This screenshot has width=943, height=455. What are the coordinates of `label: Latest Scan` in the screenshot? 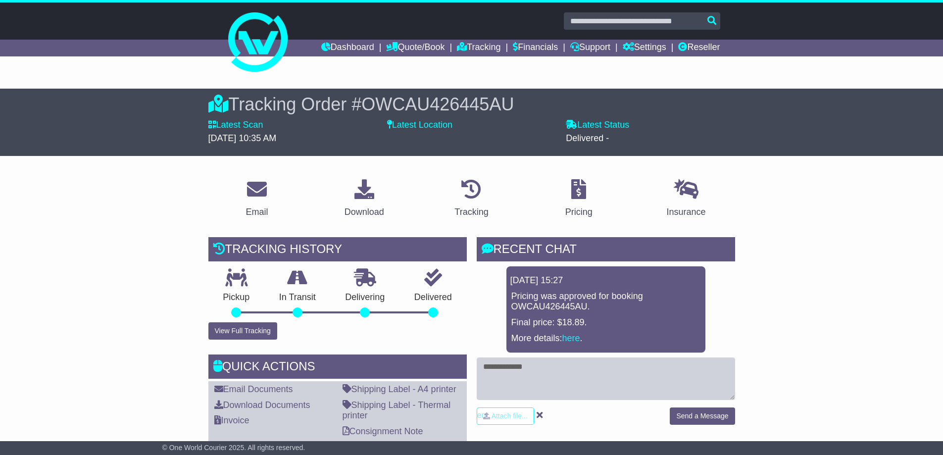 It's located at (236, 125).